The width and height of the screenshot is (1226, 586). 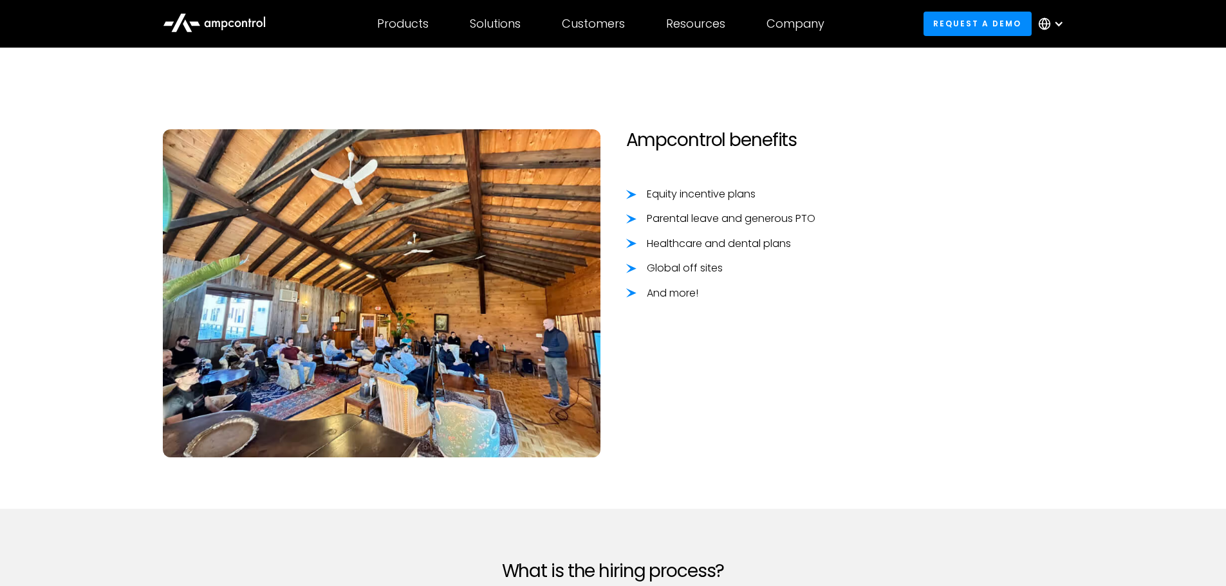 I want to click on div: Solutions, so click(x=495, y=24).